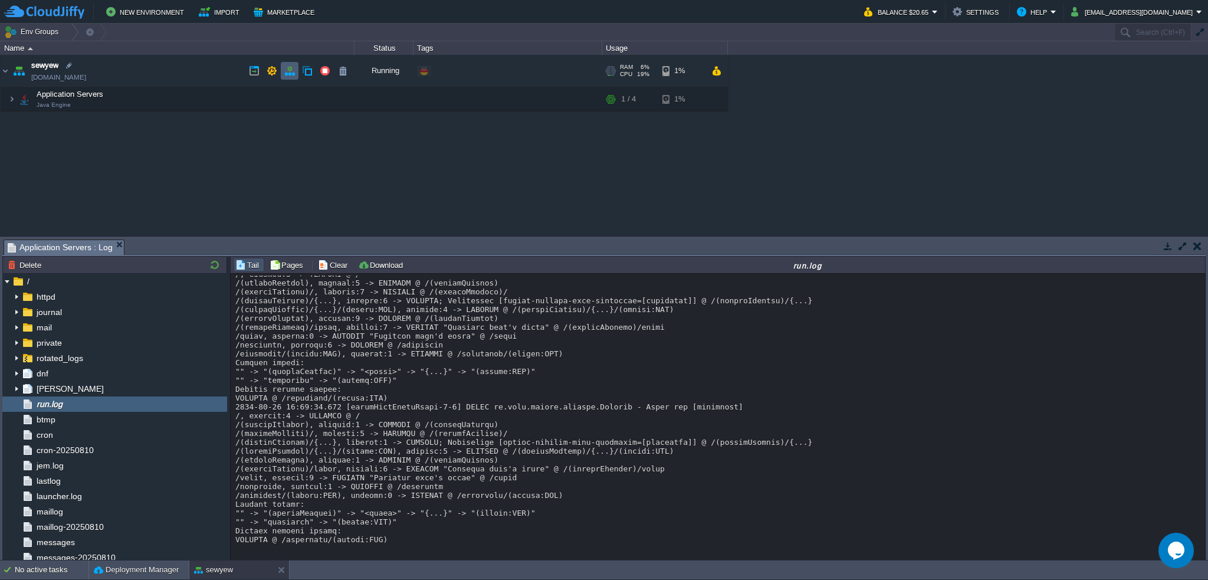 This screenshot has height=580, width=1208. Describe the element at coordinates (75, 557) in the screenshot. I see `a: messages-20250810` at that location.